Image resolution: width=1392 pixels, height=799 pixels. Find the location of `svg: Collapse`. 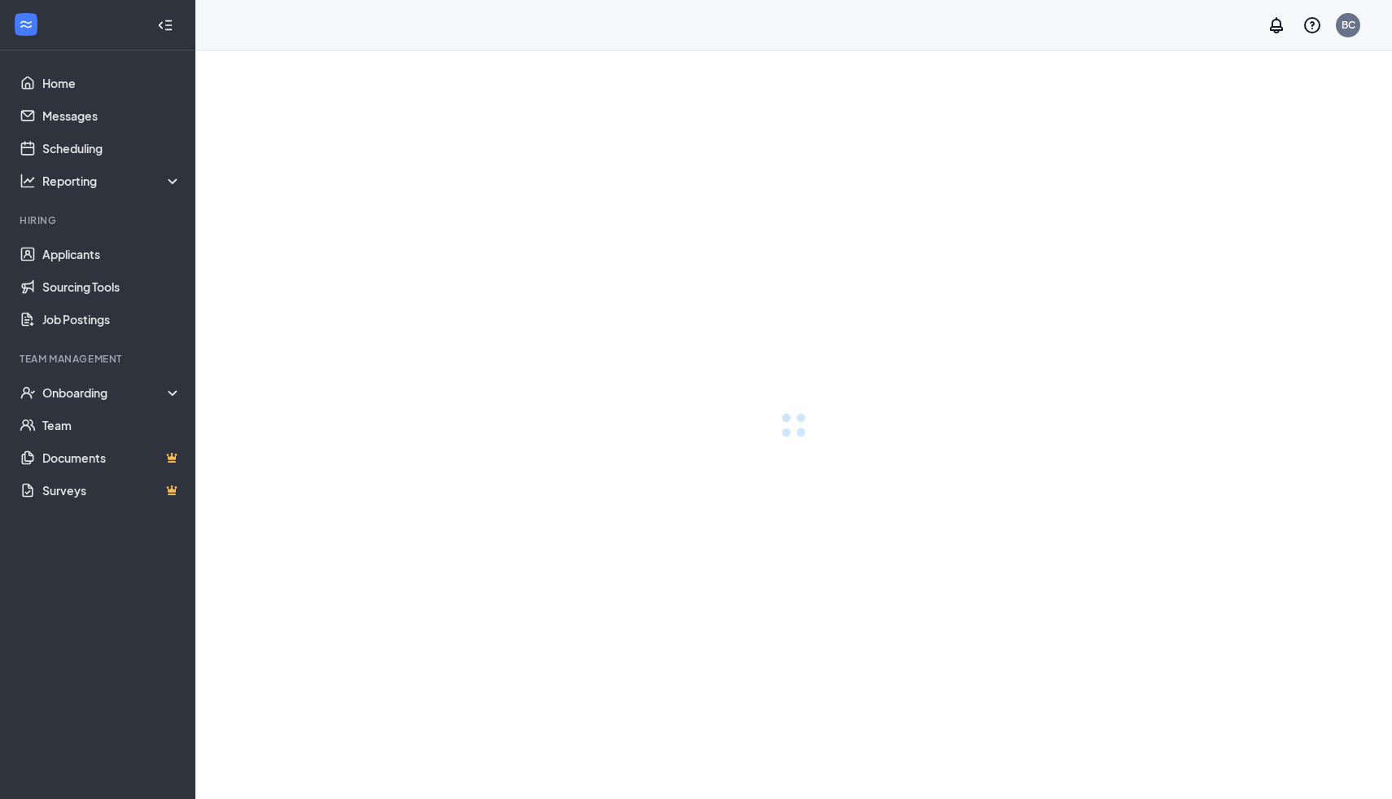

svg: Collapse is located at coordinates (165, 25).